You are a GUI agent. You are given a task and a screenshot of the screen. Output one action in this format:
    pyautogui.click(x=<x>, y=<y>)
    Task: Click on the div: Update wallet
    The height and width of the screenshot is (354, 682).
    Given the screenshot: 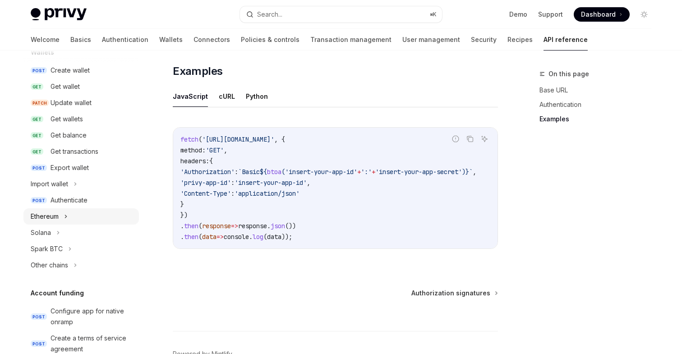 What is the action you would take?
    pyautogui.click(x=71, y=103)
    